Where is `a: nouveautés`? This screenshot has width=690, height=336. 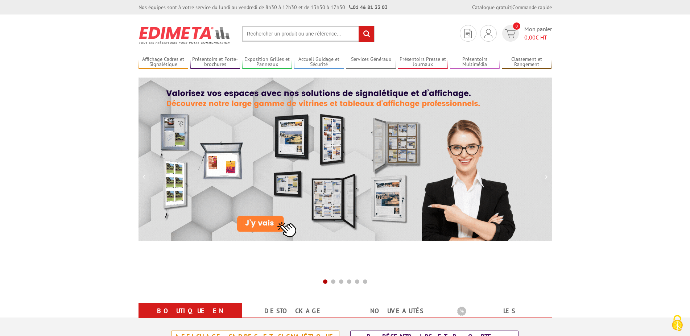 a: nouveautés is located at coordinates (397, 311).